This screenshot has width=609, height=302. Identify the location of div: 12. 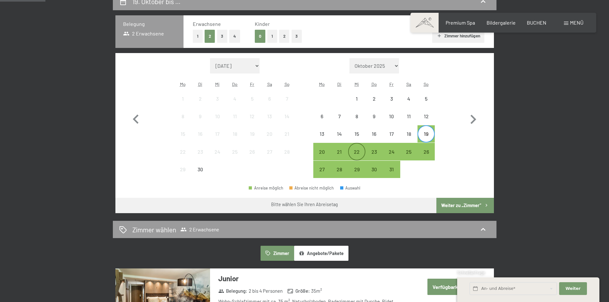
(426, 122).